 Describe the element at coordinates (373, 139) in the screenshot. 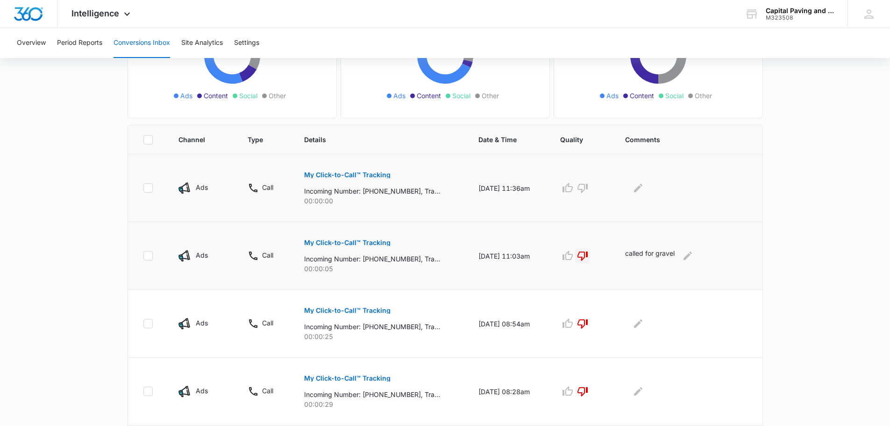

I see `span: Details` at that location.